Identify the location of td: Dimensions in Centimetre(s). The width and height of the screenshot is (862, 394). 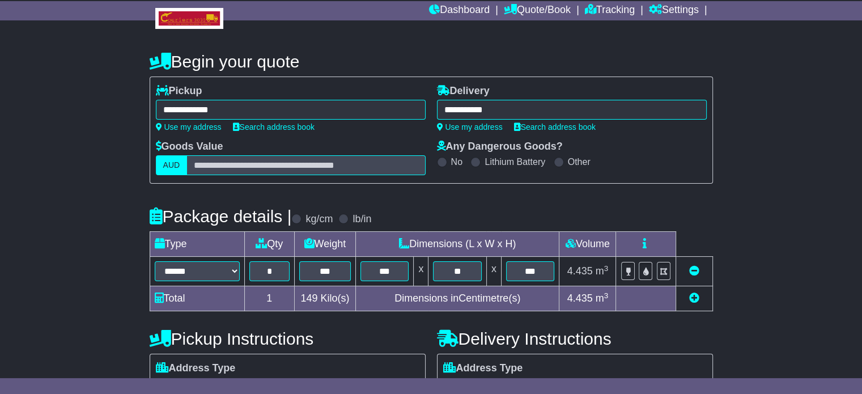
(457, 299).